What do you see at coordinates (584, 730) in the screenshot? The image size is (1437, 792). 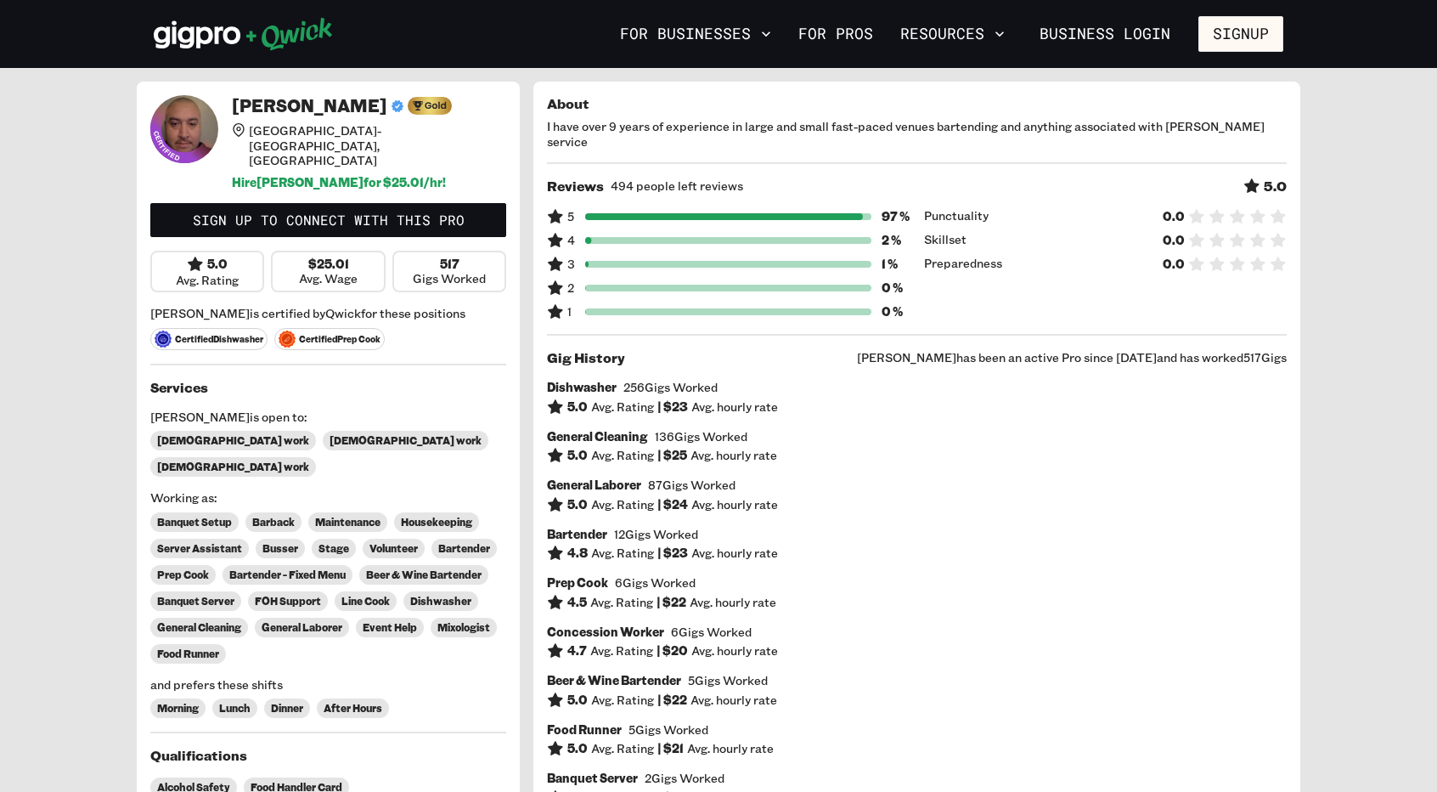 I see `h6: Food Runner` at bounding box center [584, 730].